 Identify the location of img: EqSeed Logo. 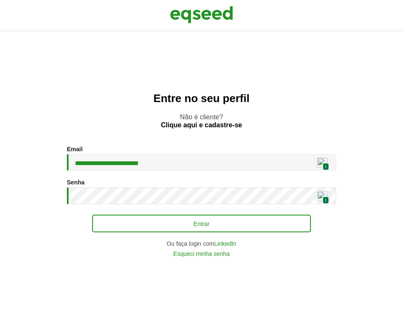
(201, 15).